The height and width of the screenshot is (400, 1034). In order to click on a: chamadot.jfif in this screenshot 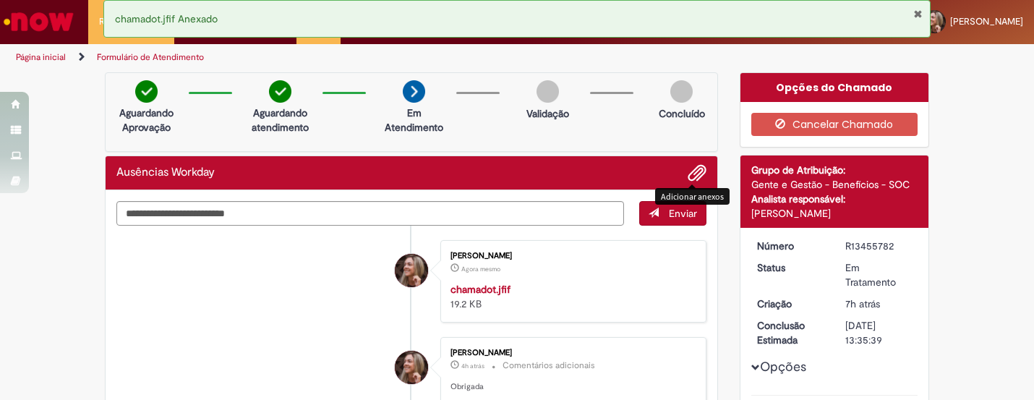, I will do `click(480, 289)`.